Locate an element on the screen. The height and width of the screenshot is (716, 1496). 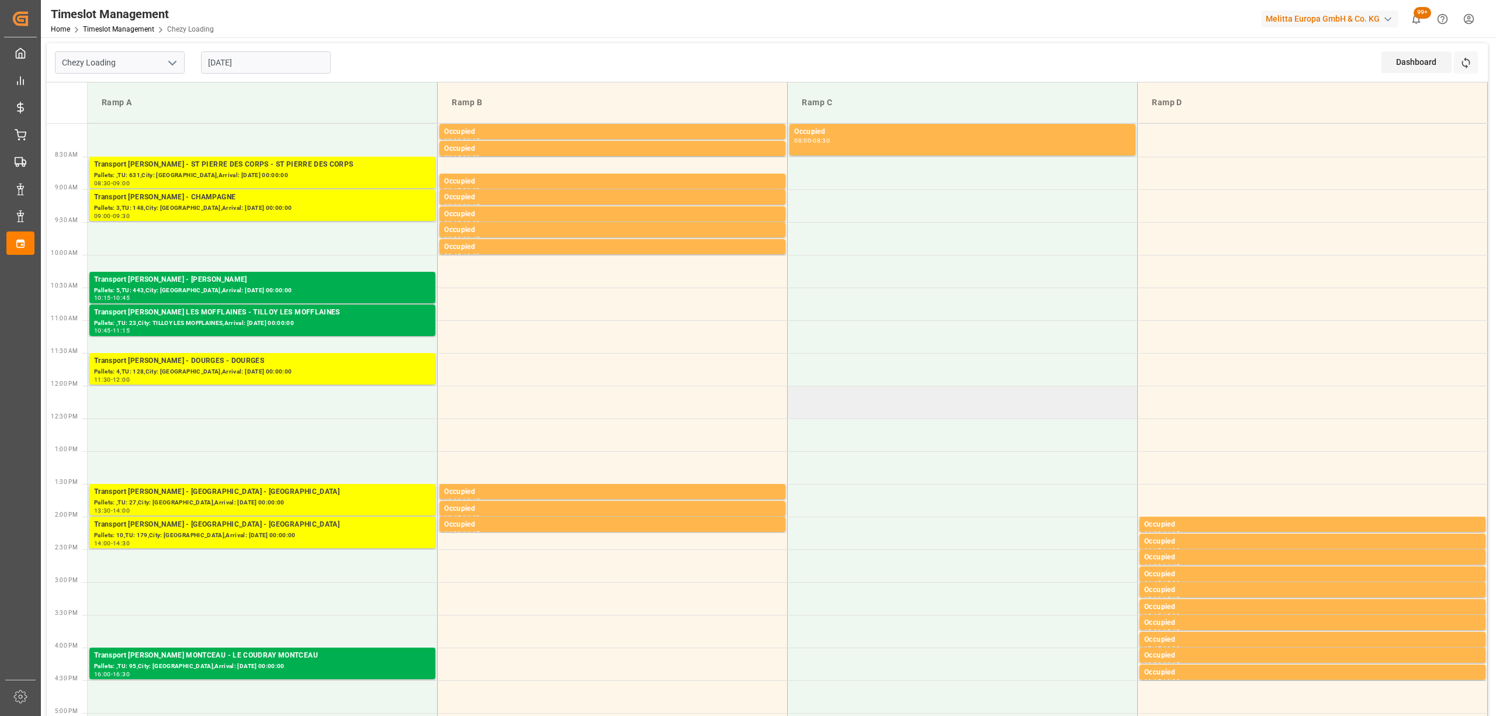
div: 09:00 is located at coordinates (102, 216).